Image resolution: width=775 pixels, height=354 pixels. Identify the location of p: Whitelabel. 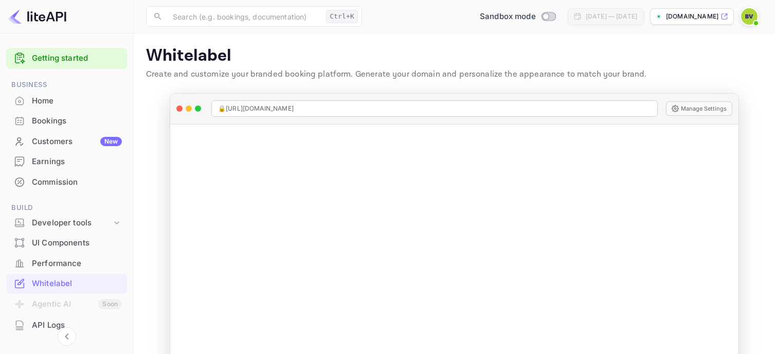
(454, 56).